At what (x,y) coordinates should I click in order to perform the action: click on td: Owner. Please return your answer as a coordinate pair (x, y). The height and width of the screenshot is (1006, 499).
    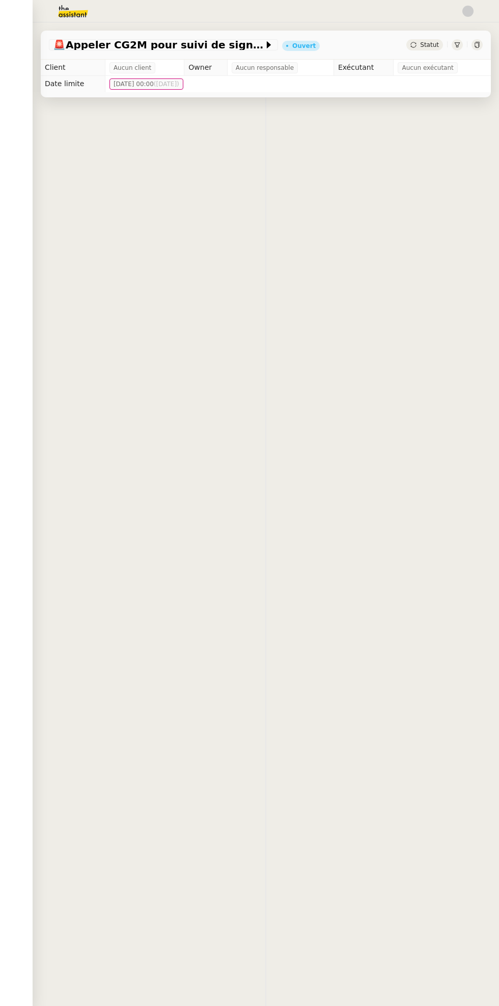
    Looking at the image, I should click on (206, 68).